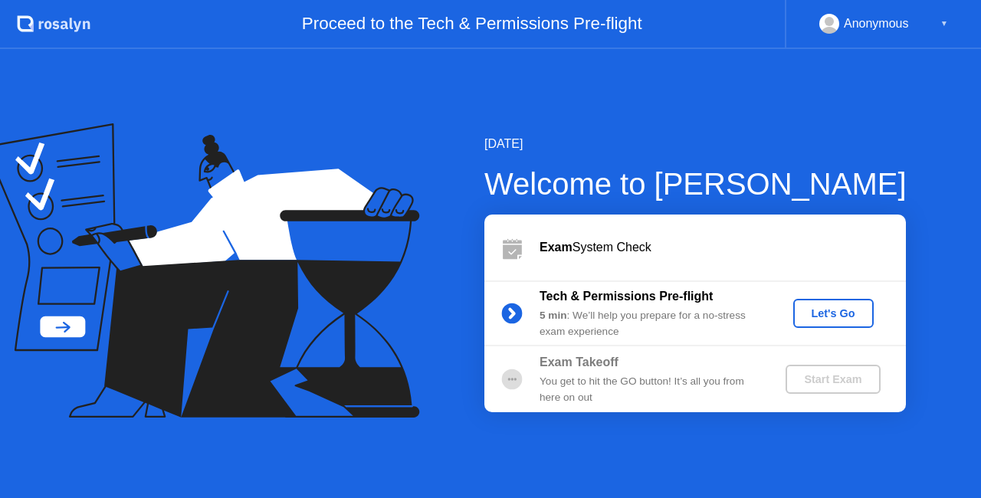 This screenshot has height=498, width=981. Describe the element at coordinates (650, 389) in the screenshot. I see `div: You get to hit the GO button! It’s all you from here on out` at that location.